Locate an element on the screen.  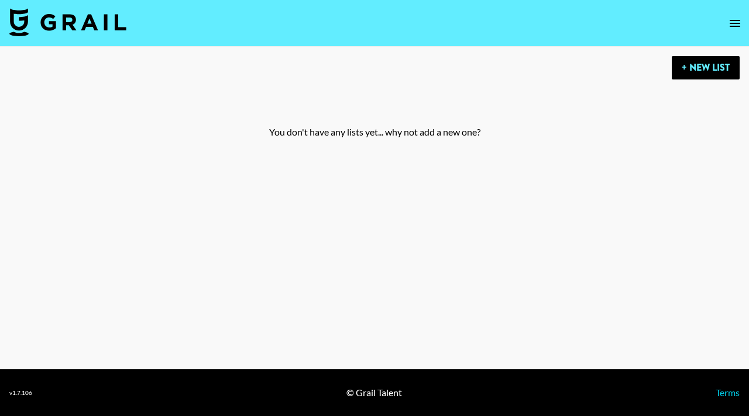
div: v 1.7.106 is located at coordinates (20, 393).